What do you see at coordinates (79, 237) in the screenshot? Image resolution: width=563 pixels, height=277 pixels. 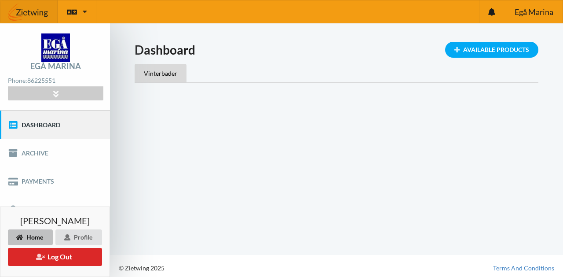 I see `div: Profile` at bounding box center [79, 237].